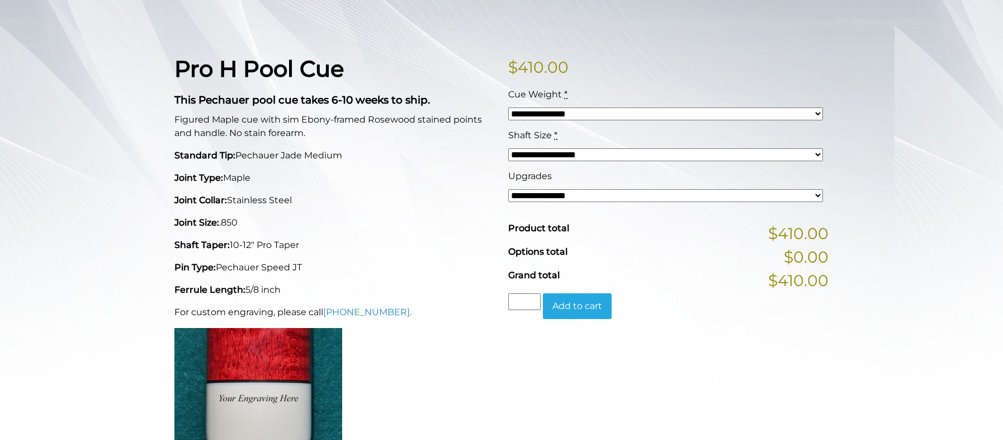 The height and width of the screenshot is (440, 1003). What do you see at coordinates (535, 94) in the screenshot?
I see `span: Cue Weight` at bounding box center [535, 94].